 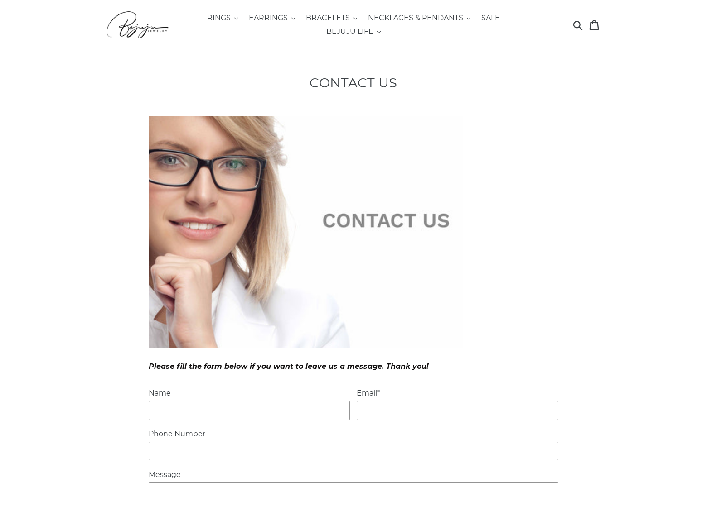 I want to click on button: RINGS, so click(x=222, y=18).